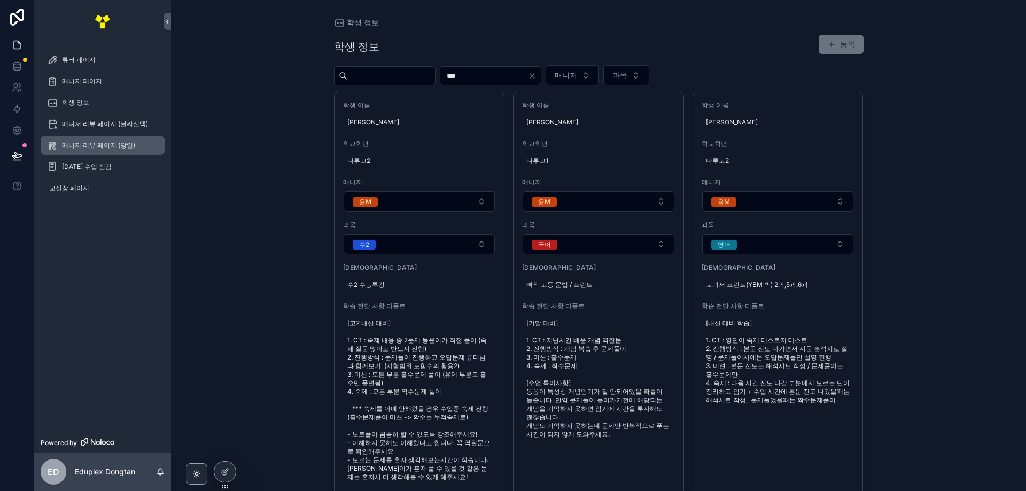 Image resolution: width=1026 pixels, height=491 pixels. What do you see at coordinates (598, 161) in the screenshot?
I see `span: 나루고1` at bounding box center [598, 161].